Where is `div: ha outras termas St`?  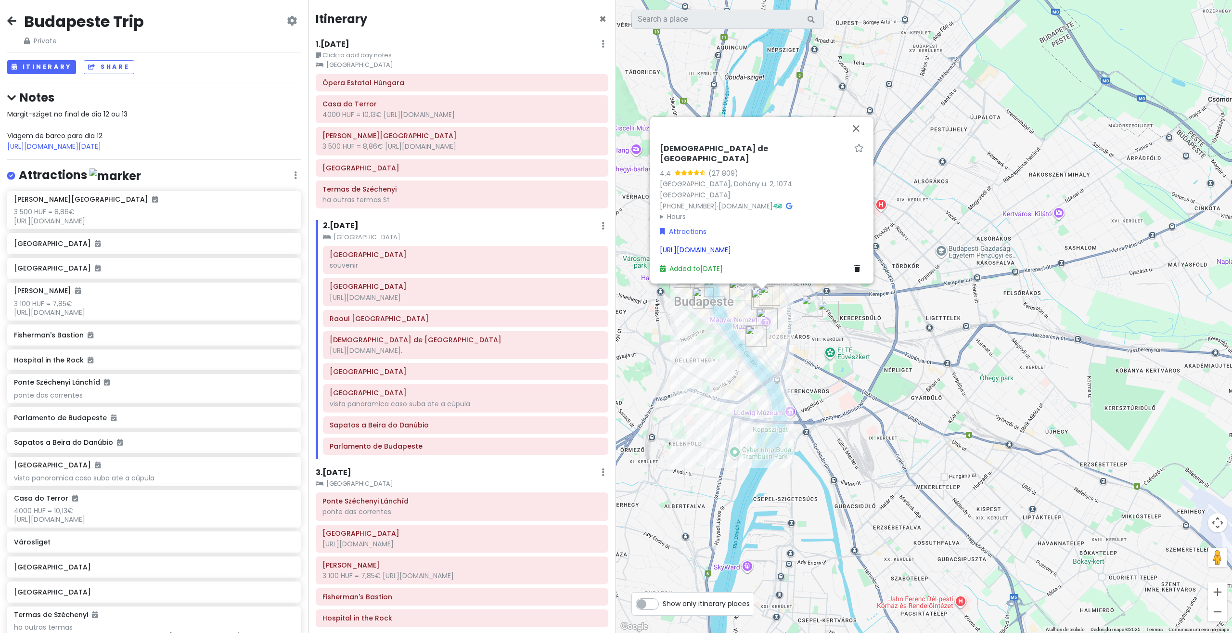 div: ha outras termas St is located at coordinates (462, 200).